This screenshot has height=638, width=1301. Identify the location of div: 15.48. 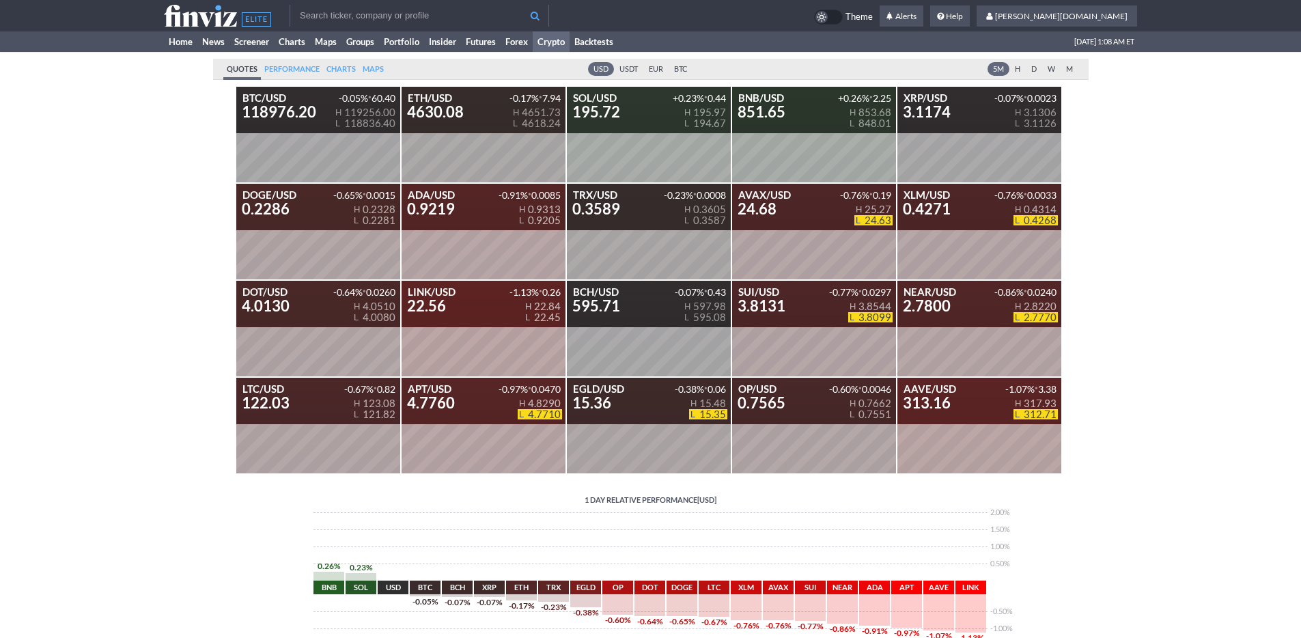
(707, 403).